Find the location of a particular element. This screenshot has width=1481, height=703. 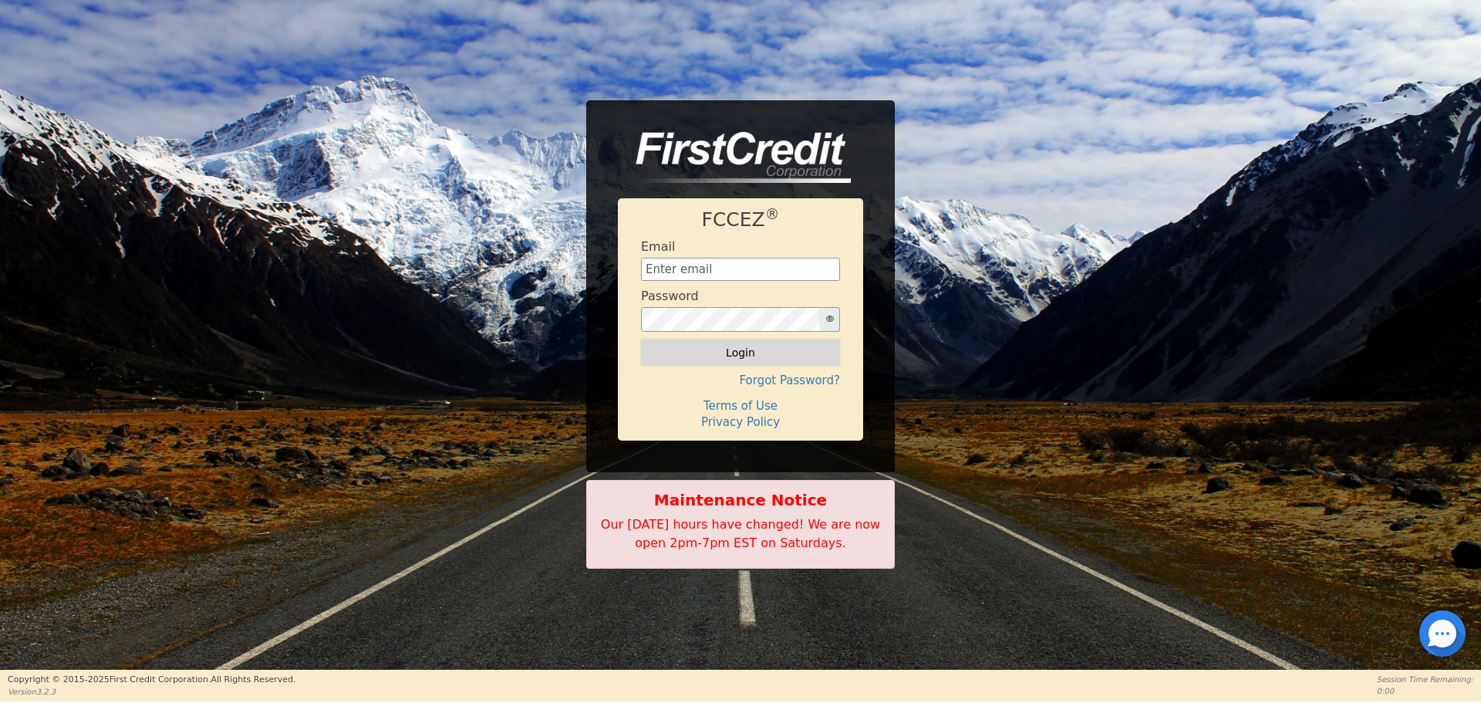

p: Copyright © 2015- 2025 First Credit Corporation. is located at coordinates (151, 680).